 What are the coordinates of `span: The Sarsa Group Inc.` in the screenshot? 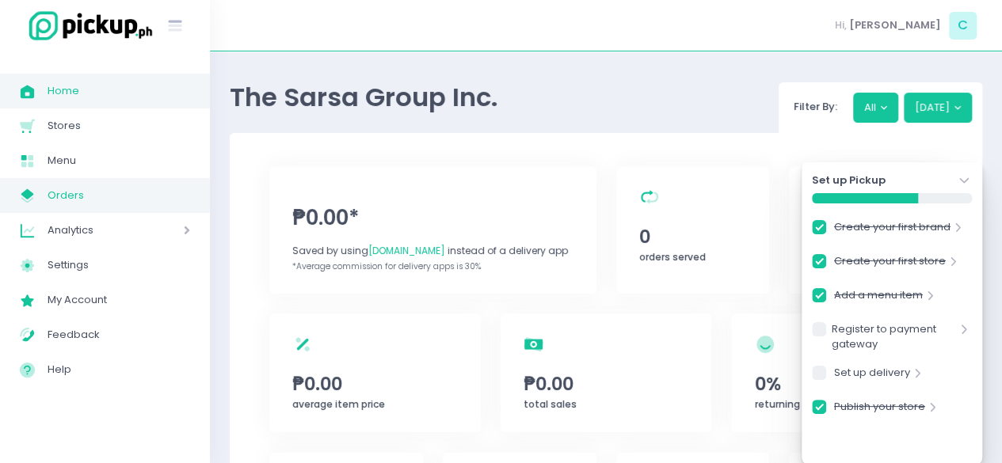 It's located at (364, 97).